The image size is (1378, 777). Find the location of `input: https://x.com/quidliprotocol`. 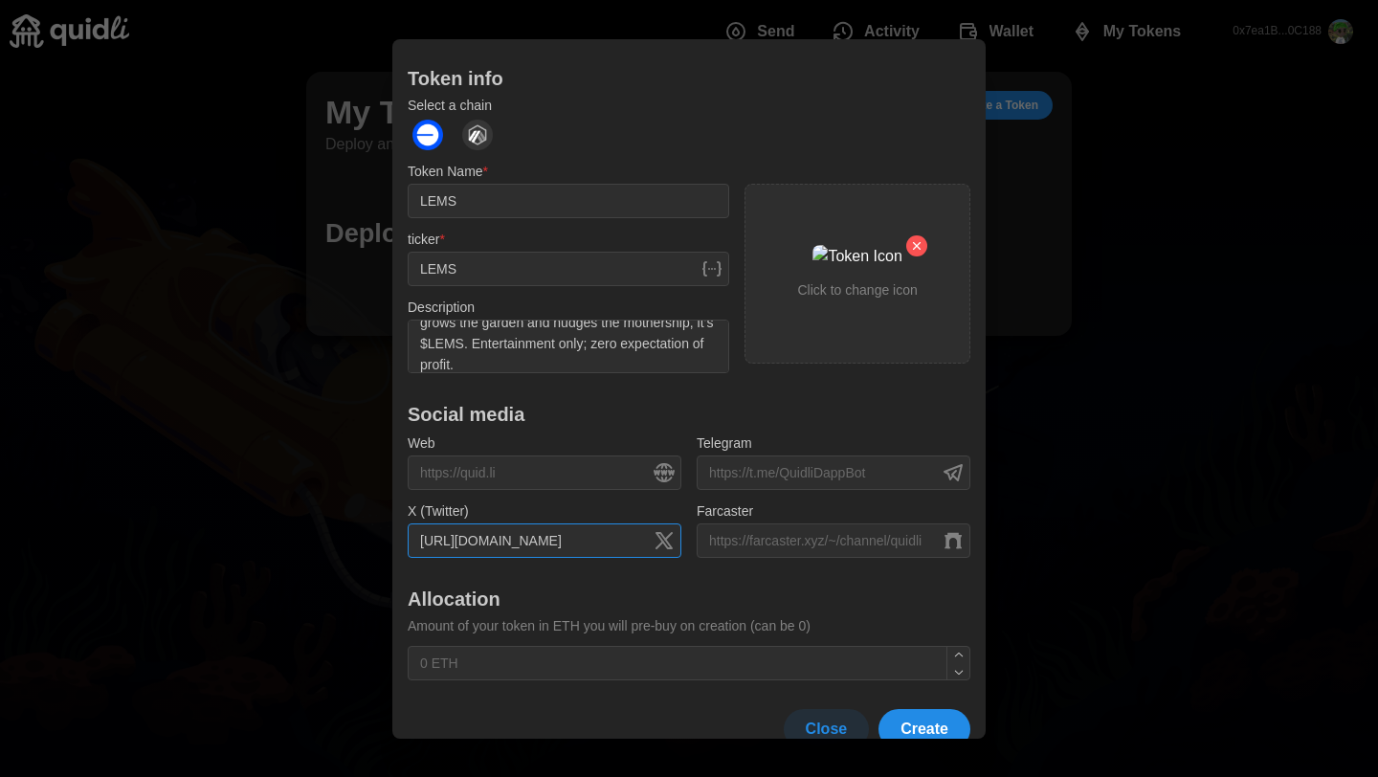

input: https://x.com/quidliprotocol is located at coordinates (545, 540).